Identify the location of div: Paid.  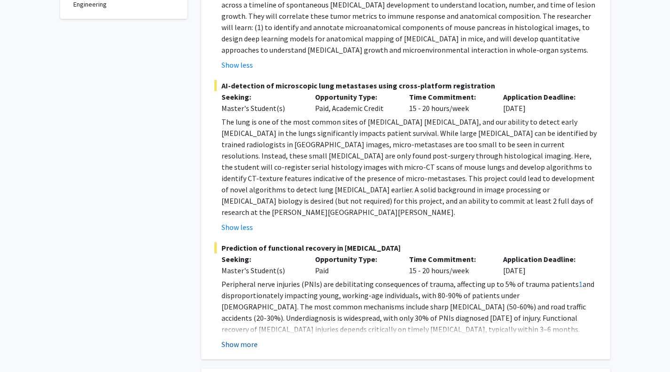
(355, 265).